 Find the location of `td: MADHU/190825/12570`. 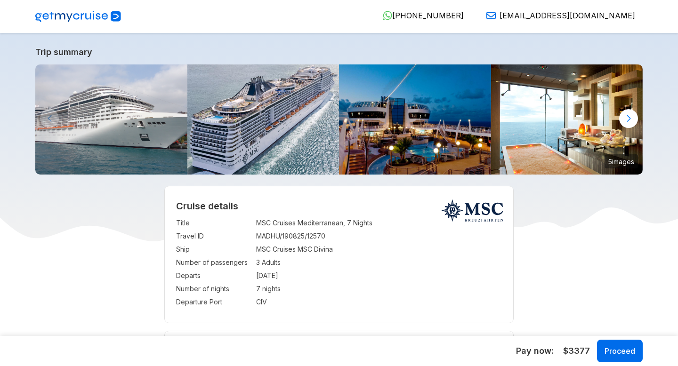

td: MADHU/190825/12570 is located at coordinates (379, 236).